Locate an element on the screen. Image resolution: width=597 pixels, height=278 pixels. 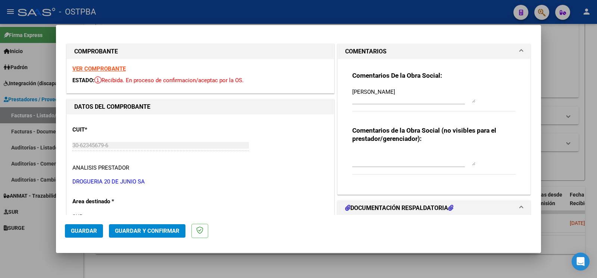
span: Guardar y Confirmar is located at coordinates (147, 231).